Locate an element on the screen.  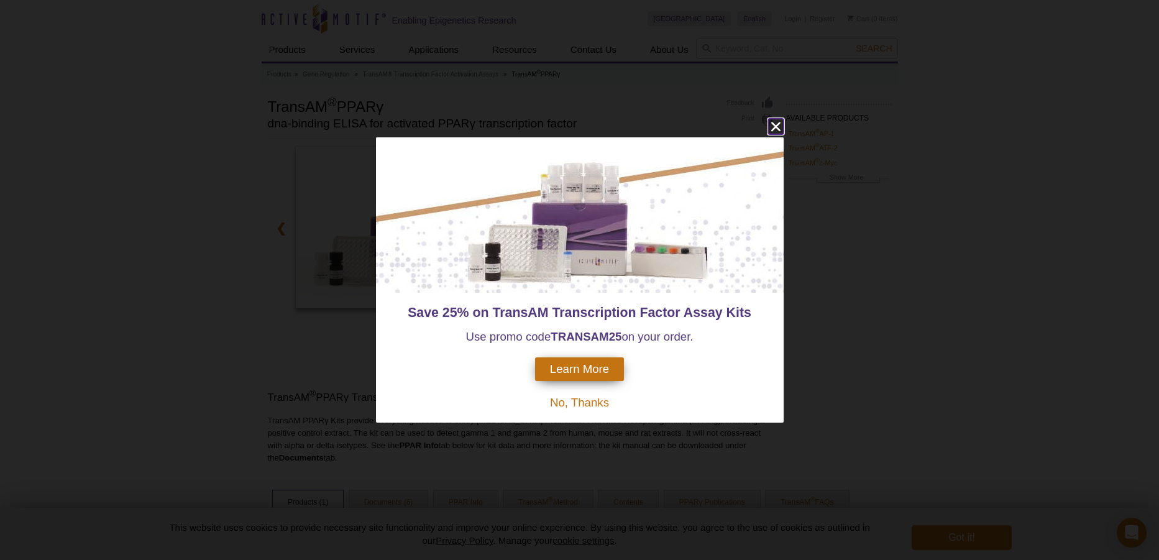
span: Save 25% on TransAM Transcription Factor Assay Kits is located at coordinates (579, 312).